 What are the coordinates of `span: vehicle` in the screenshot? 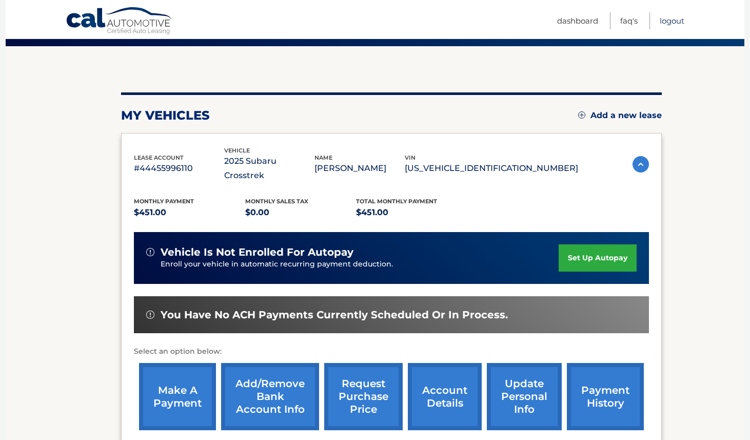 It's located at (237, 150).